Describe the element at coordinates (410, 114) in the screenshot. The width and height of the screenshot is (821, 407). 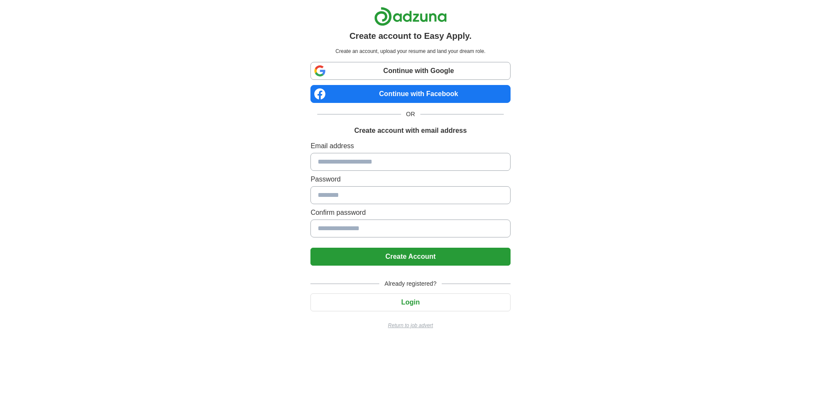
I see `span: OR` at that location.